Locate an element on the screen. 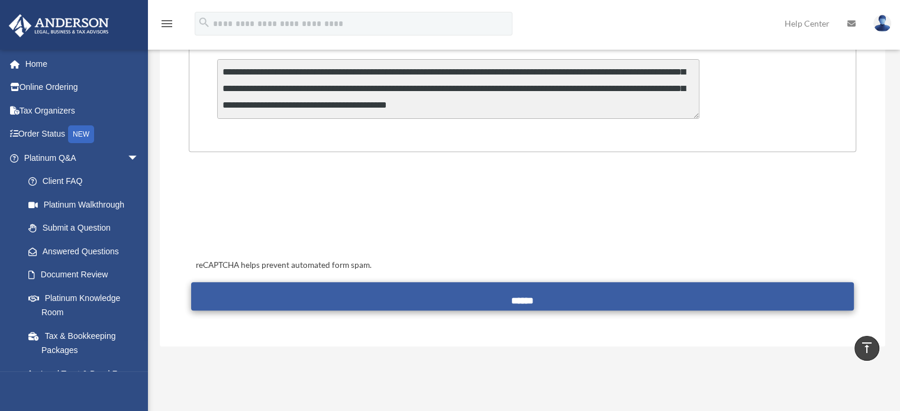  a: Online Ordering is located at coordinates (82, 88).